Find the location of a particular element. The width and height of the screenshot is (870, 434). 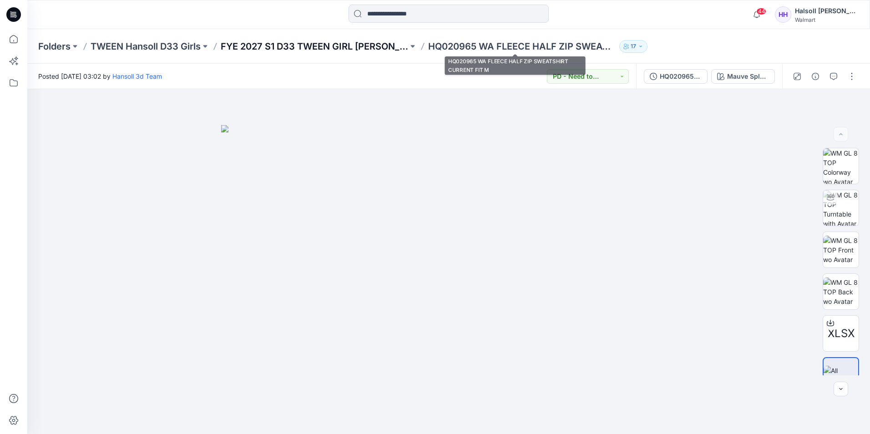

p: 17 is located at coordinates (634, 46).